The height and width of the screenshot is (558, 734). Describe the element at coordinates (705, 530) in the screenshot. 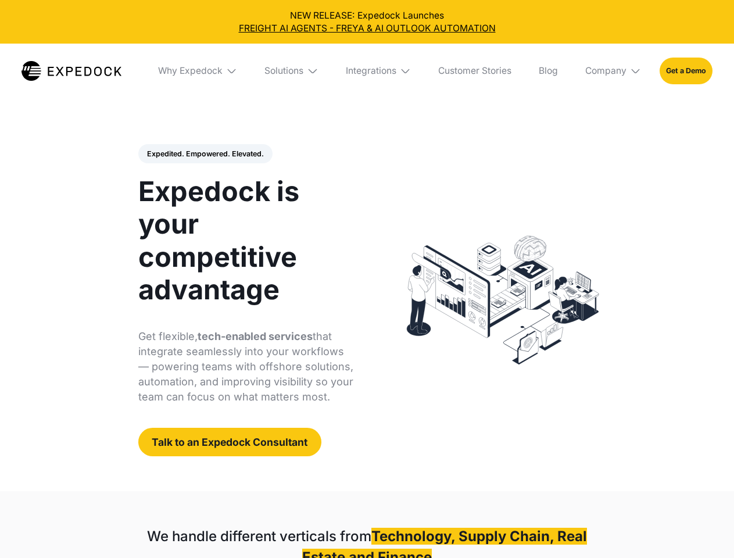

I see `div: Chat Widget` at that location.